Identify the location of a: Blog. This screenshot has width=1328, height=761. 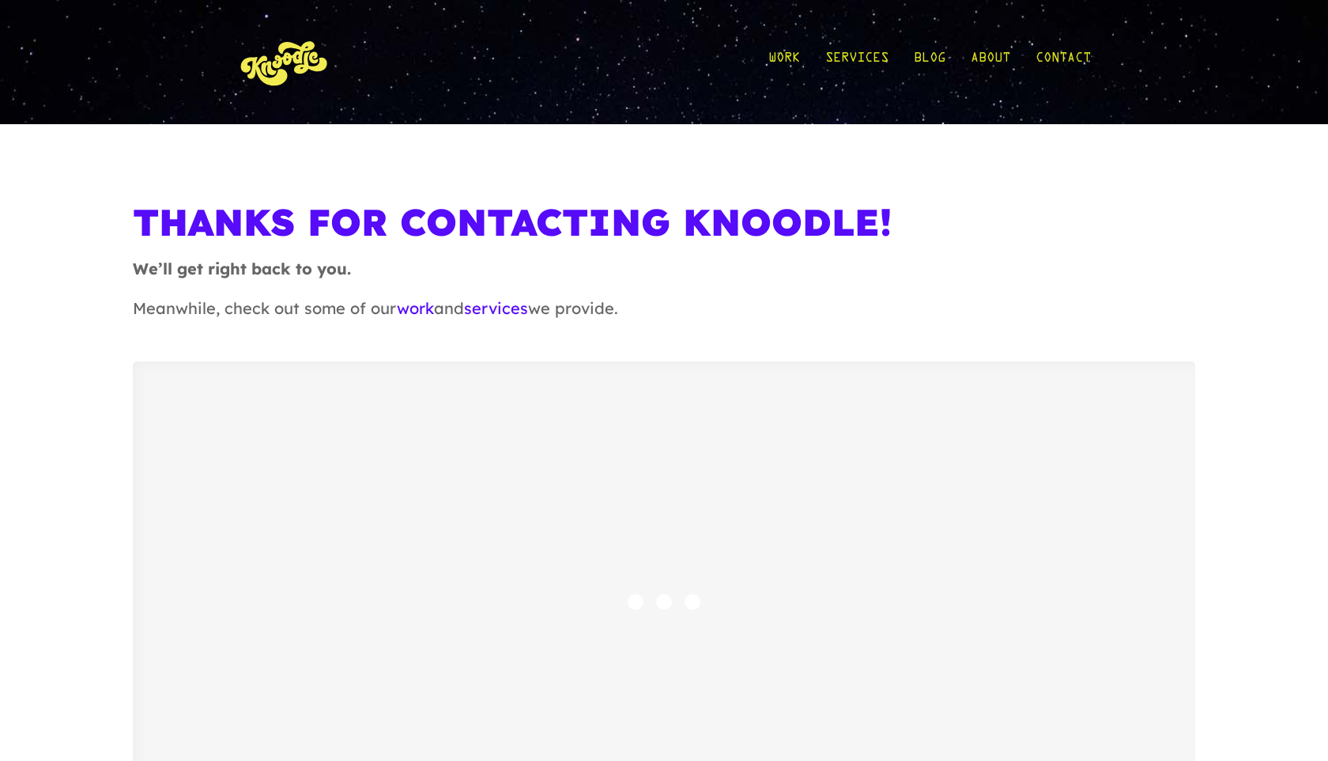
(930, 62).